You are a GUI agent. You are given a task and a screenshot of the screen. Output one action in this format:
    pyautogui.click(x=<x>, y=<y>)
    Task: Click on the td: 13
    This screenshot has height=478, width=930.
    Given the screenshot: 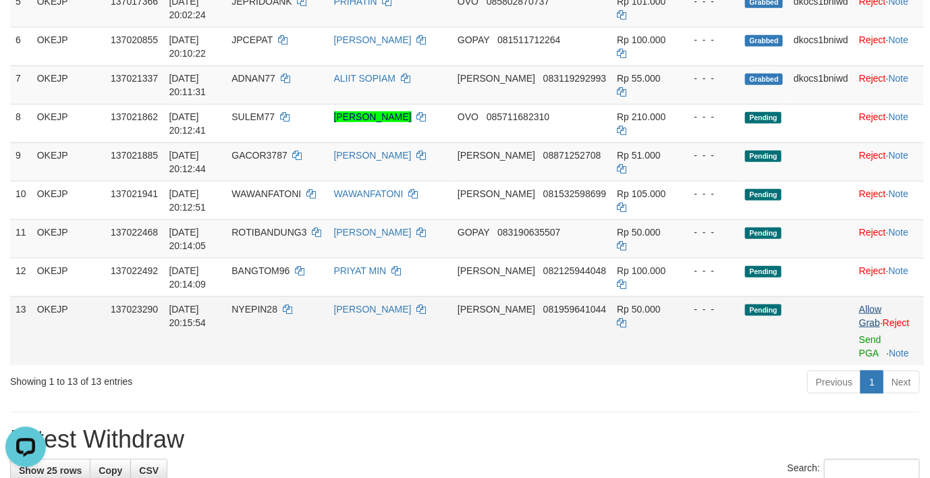 What is the action you would take?
    pyautogui.click(x=21, y=331)
    